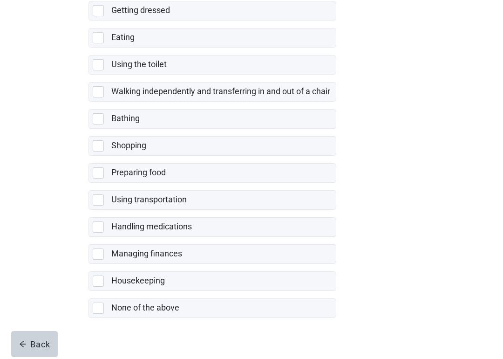 The width and height of the screenshot is (503, 359). I want to click on label: Using the toilet, so click(139, 64).